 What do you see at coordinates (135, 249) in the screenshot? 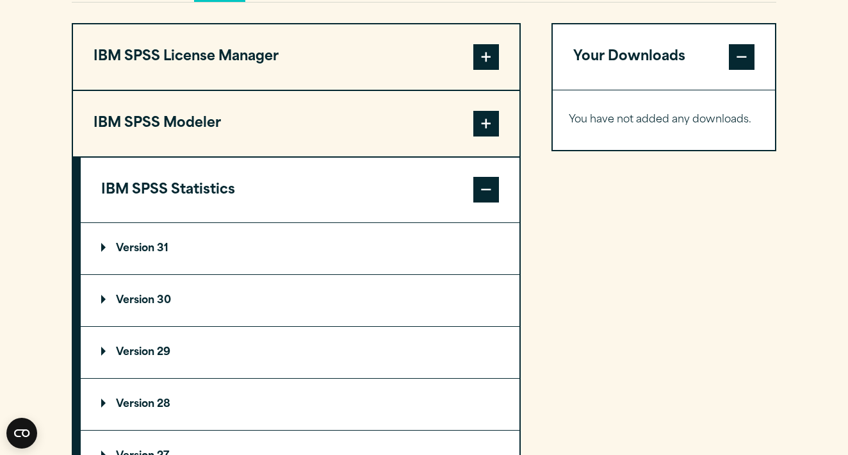
I see `p: Version 31` at bounding box center [135, 249].